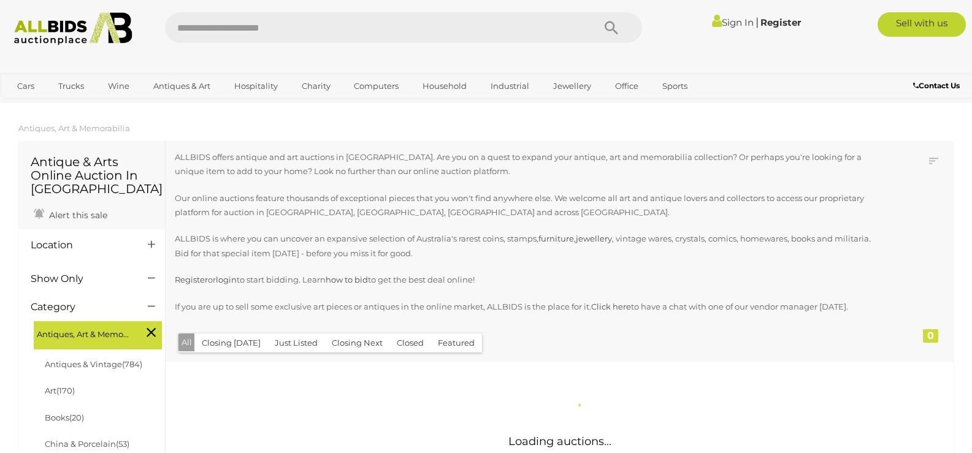 The width and height of the screenshot is (972, 453). What do you see at coordinates (376, 86) in the screenshot?
I see `a: Computers` at bounding box center [376, 86].